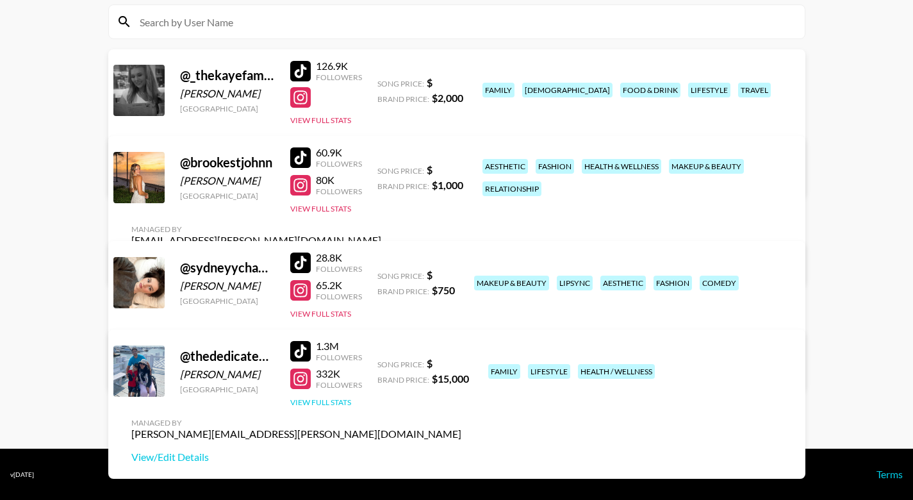 The image size is (913, 500). Describe the element at coordinates (617, 371) in the screenshot. I see `div: health / wellness` at that location.